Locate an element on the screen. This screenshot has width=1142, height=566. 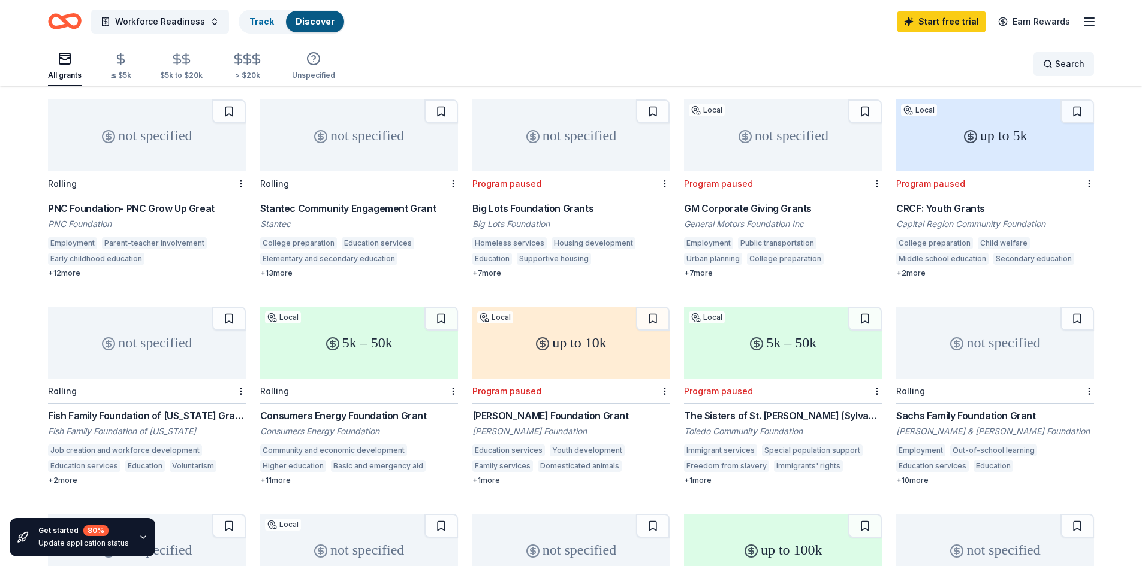
div: Housing development is located at coordinates (593, 243).